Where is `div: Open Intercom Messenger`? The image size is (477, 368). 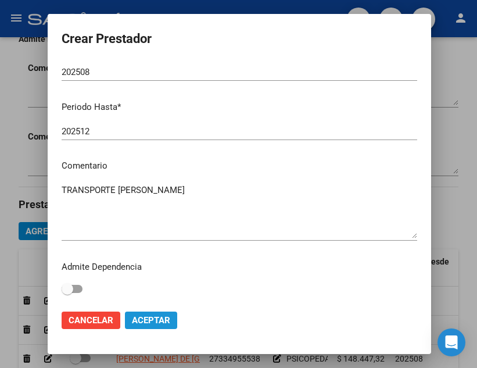
div: Open Intercom Messenger is located at coordinates (451, 342).